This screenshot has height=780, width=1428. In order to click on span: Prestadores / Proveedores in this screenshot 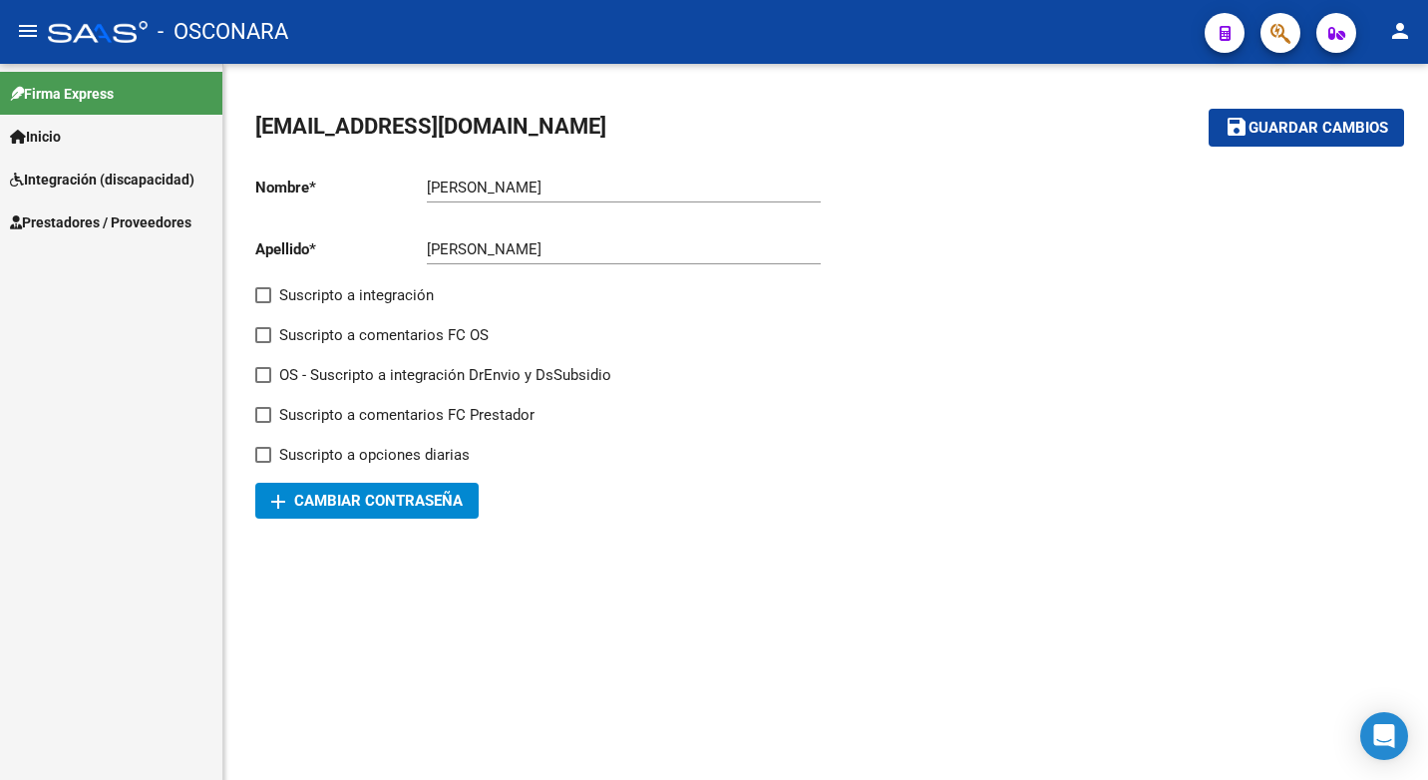, I will do `click(101, 222)`.